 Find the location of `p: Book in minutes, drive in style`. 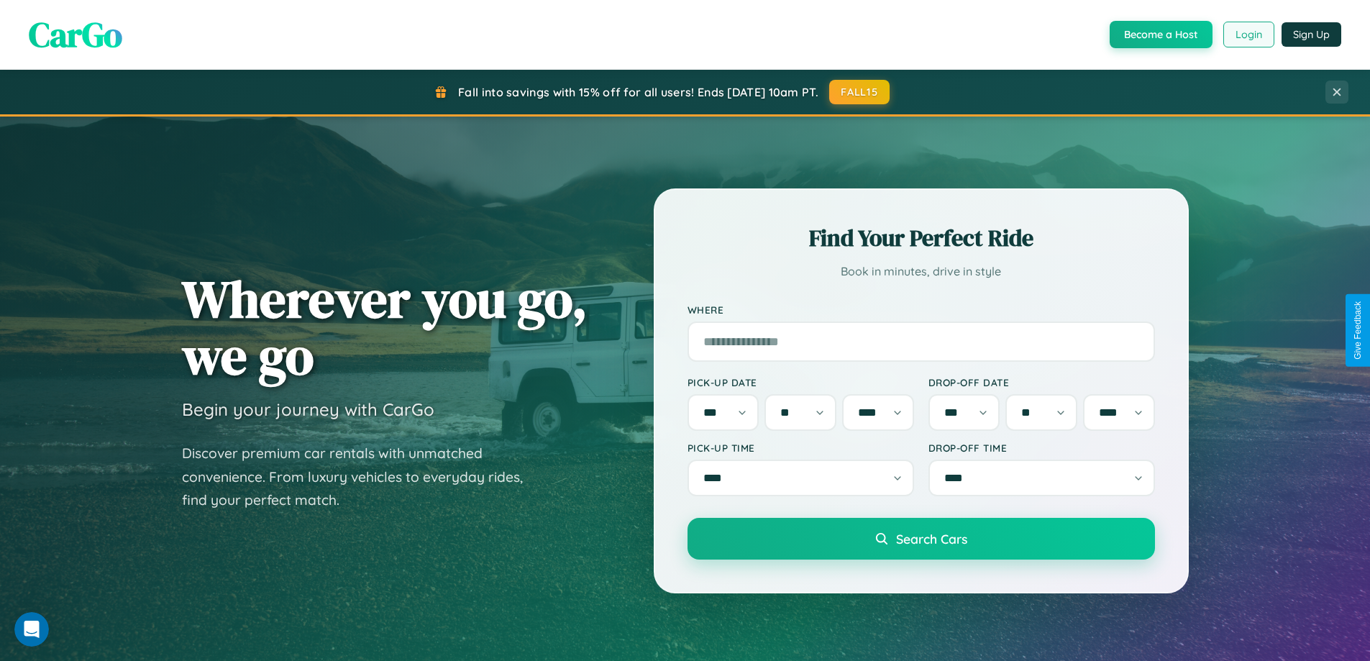

p: Book in minutes, drive in style is located at coordinates (921, 271).